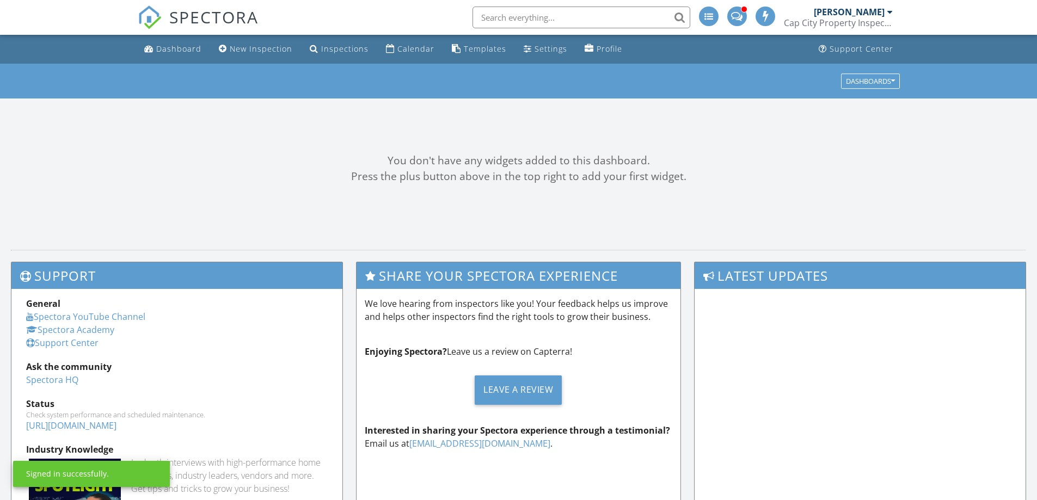 This screenshot has height=500, width=1037. Describe the element at coordinates (551, 48) in the screenshot. I see `div: Settings` at that location.